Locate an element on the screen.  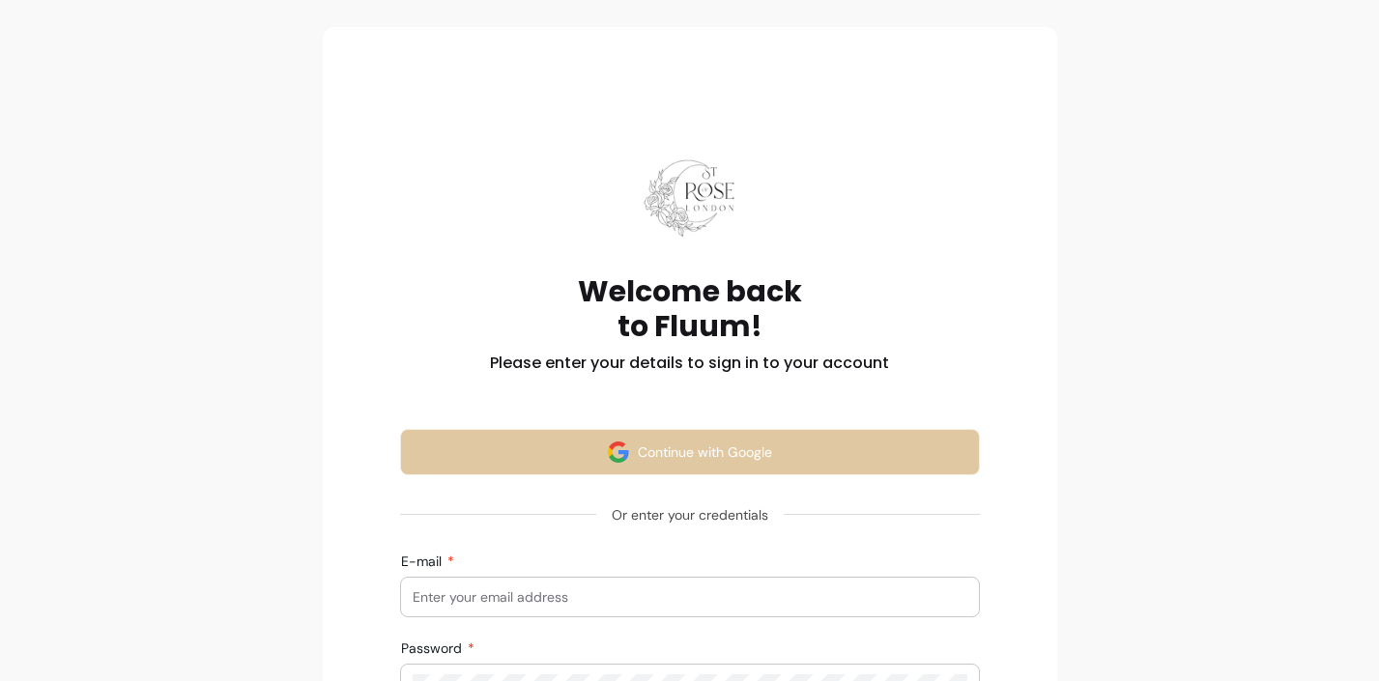
span: Password is located at coordinates (433, 649).